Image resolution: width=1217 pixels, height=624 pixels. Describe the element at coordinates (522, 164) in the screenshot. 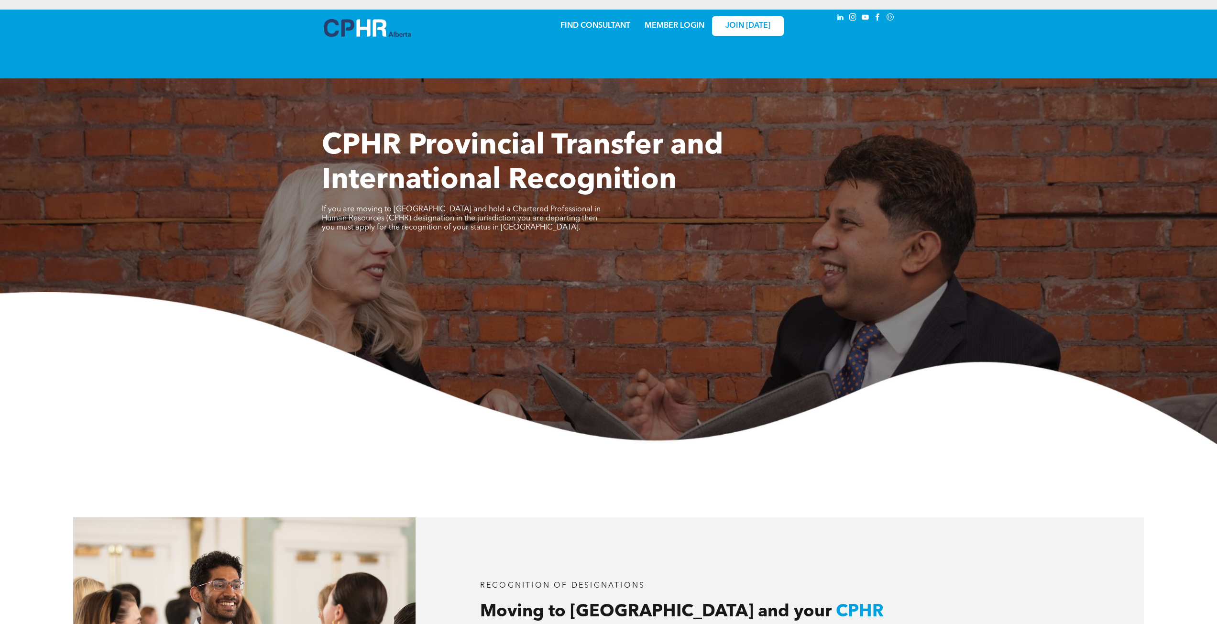

I see `span: CPHR Provincial Transfer and International Recognition` at that location.